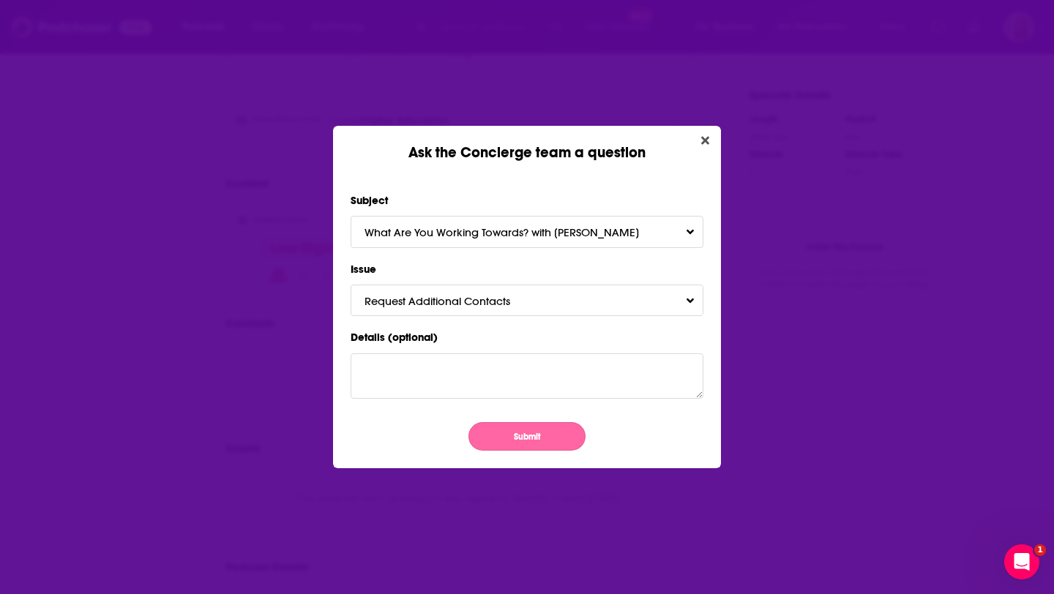  I want to click on span: 1, so click(1040, 550).